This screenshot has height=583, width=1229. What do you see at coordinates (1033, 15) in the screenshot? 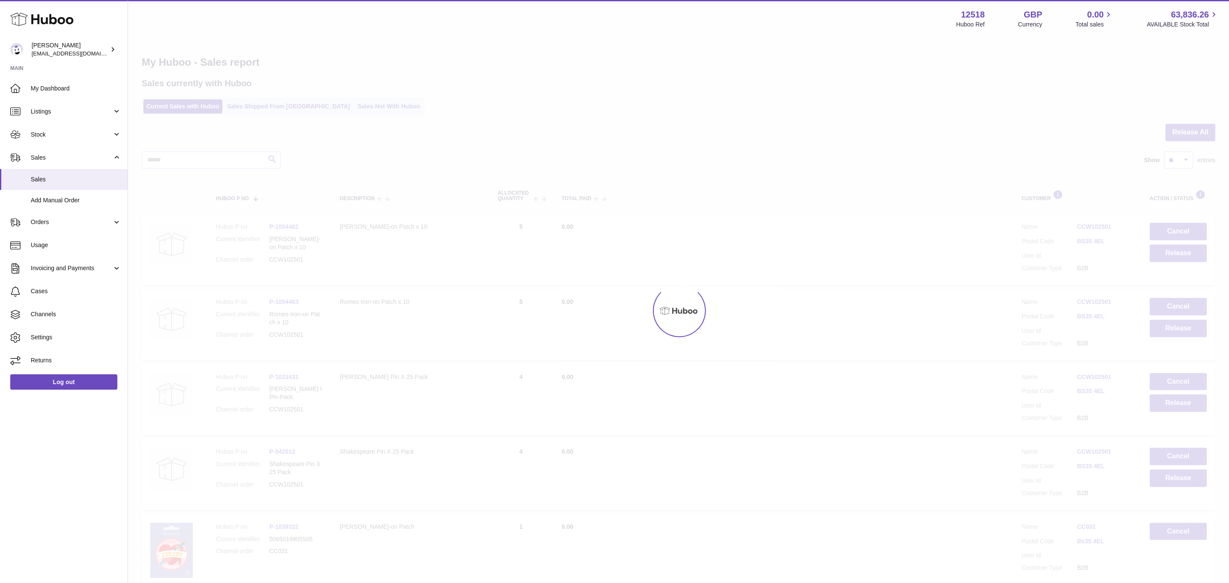
I see `strong: GBP` at bounding box center [1033, 15].